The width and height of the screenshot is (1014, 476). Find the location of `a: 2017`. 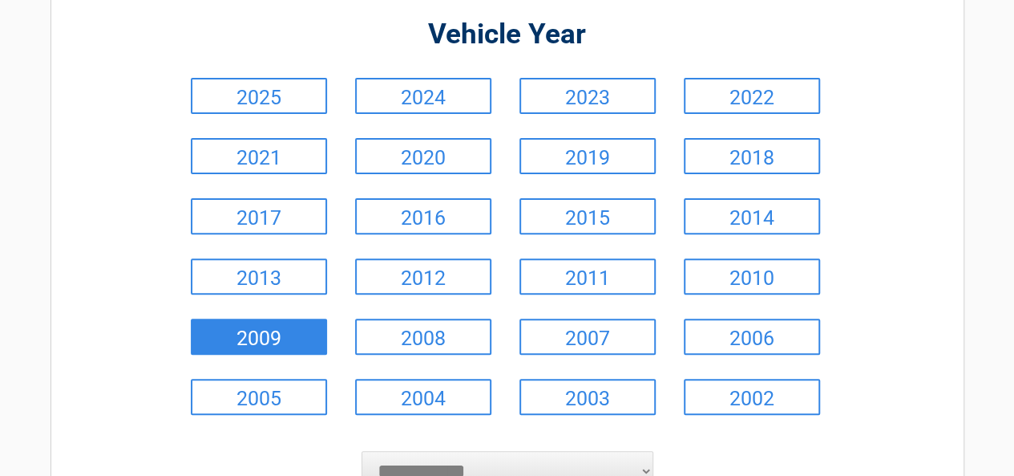

a: 2017 is located at coordinates (259, 216).